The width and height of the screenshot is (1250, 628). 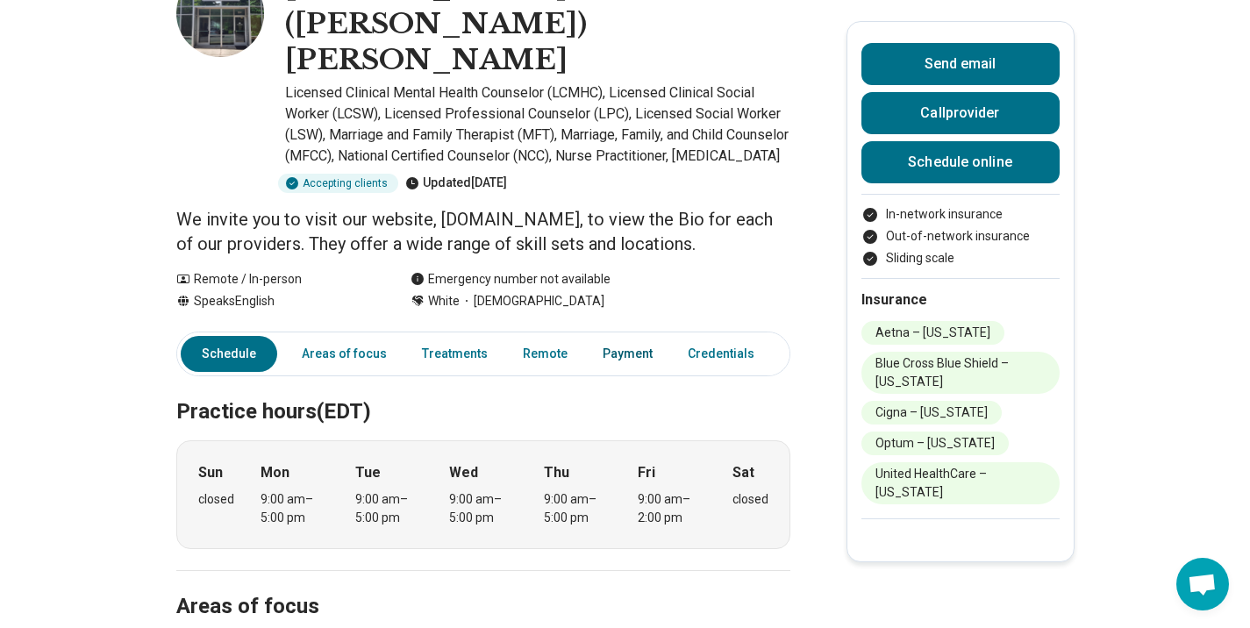 What do you see at coordinates (960, 64) in the screenshot?
I see `button: Send email` at bounding box center [960, 64].